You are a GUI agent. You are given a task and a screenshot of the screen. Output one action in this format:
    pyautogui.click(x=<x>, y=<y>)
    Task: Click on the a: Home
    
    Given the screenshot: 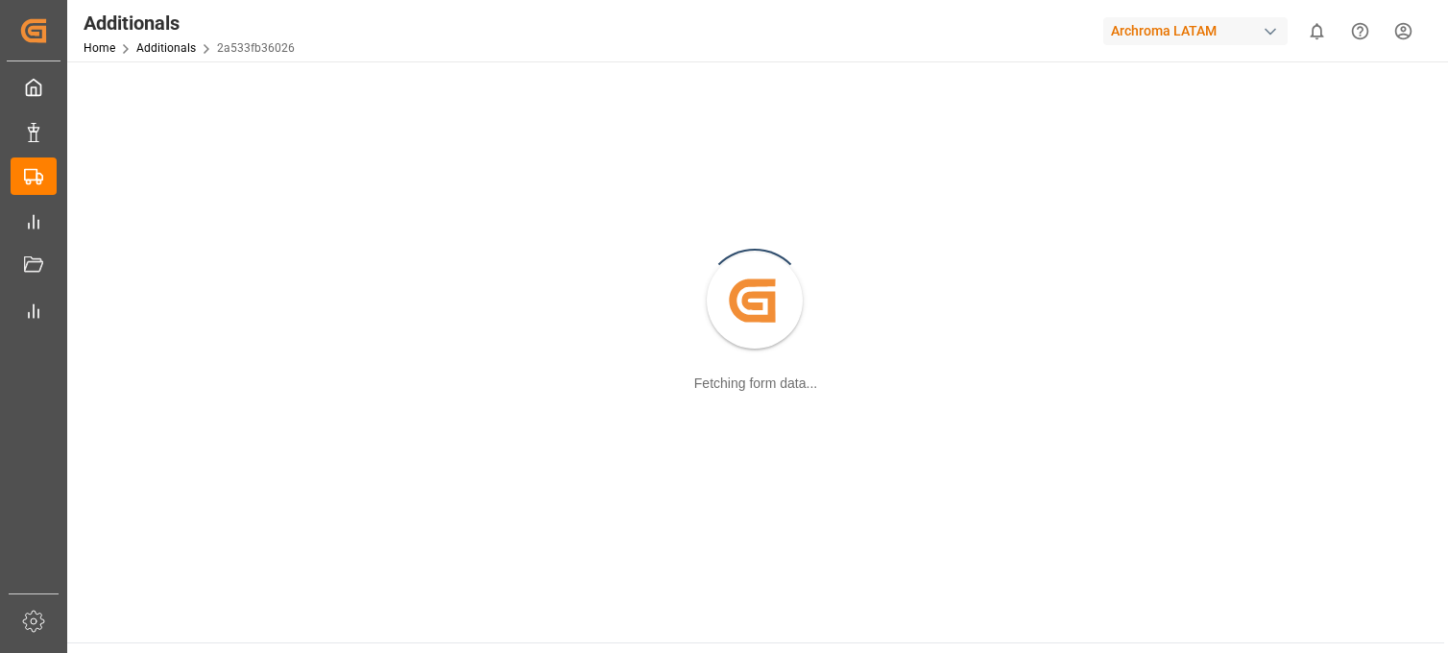 What is the action you would take?
    pyautogui.click(x=99, y=48)
    